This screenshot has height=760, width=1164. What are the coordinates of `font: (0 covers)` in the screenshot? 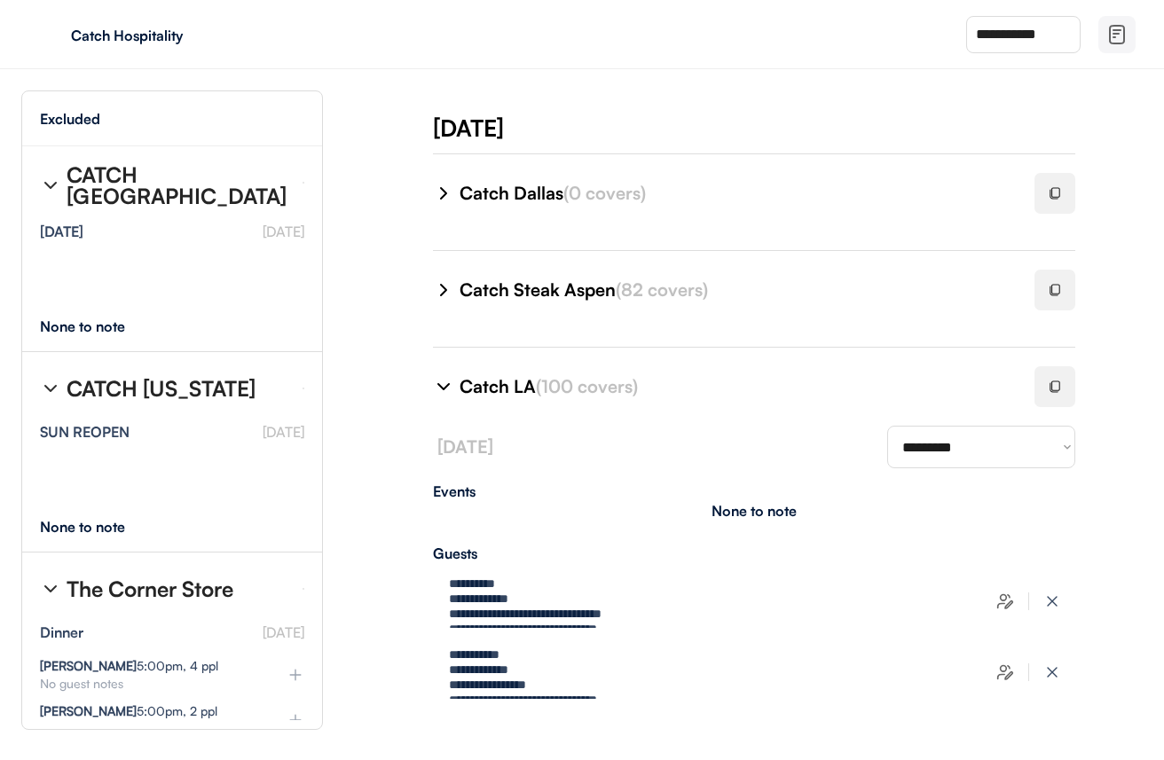 It's located at (604, 193).